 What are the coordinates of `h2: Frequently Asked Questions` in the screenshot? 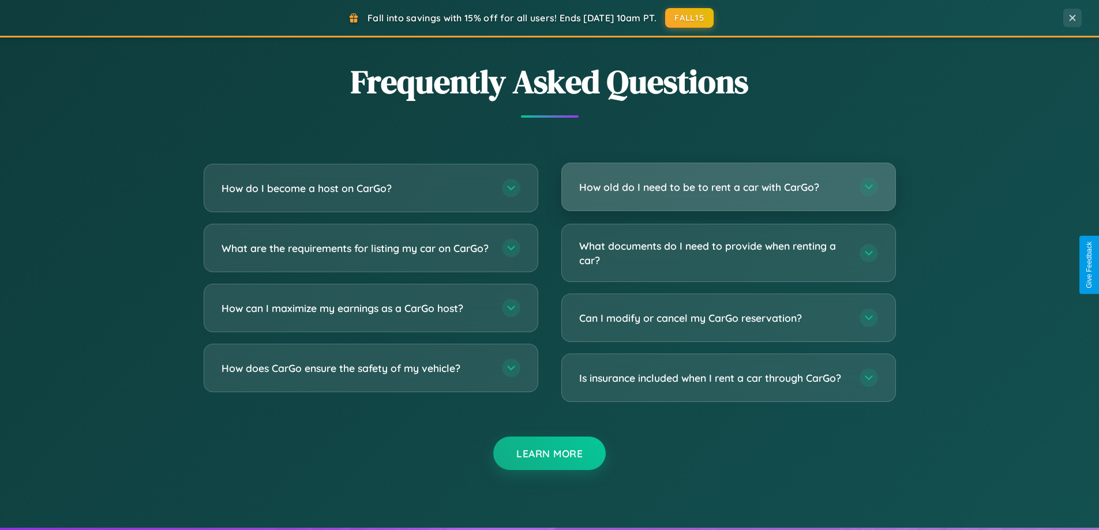 It's located at (550, 81).